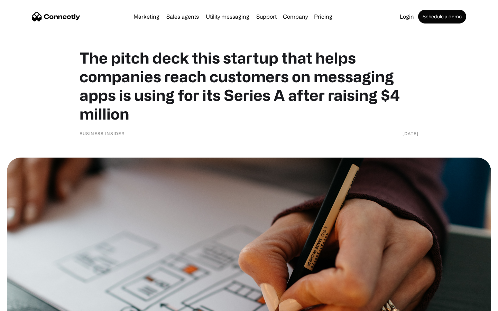 The width and height of the screenshot is (498, 311). Describe the element at coordinates (407, 17) in the screenshot. I see `a: Login` at that location.